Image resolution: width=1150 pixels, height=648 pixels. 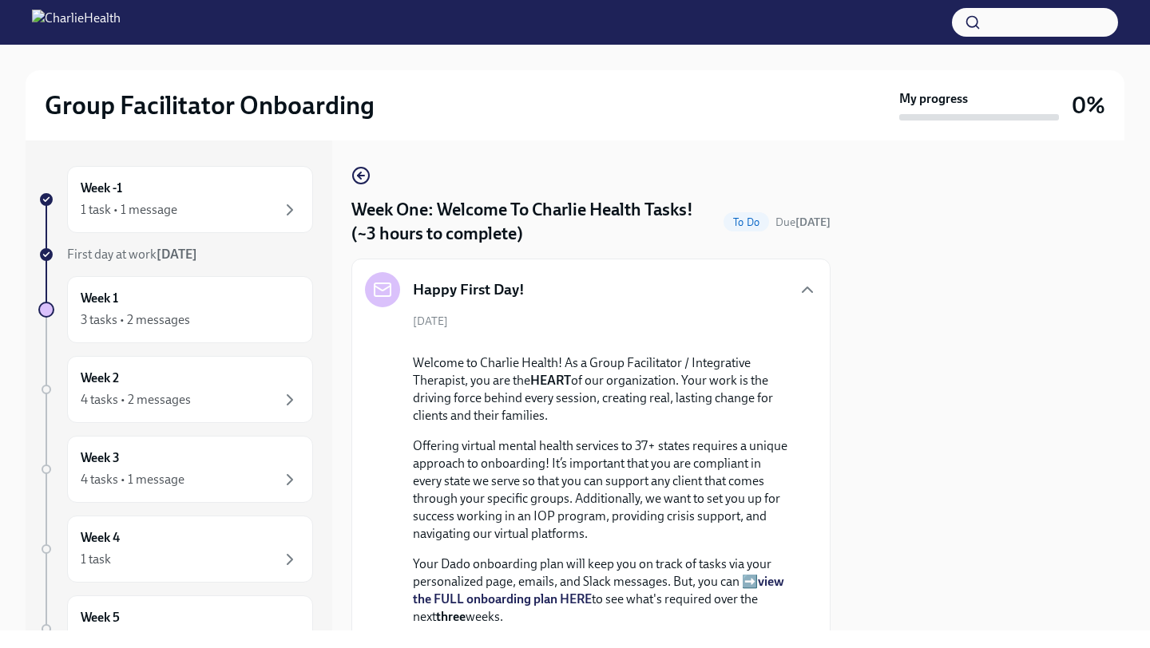 What do you see at coordinates (176, 200) in the screenshot?
I see `a: Week -11 task • 1 message` at bounding box center [176, 200].